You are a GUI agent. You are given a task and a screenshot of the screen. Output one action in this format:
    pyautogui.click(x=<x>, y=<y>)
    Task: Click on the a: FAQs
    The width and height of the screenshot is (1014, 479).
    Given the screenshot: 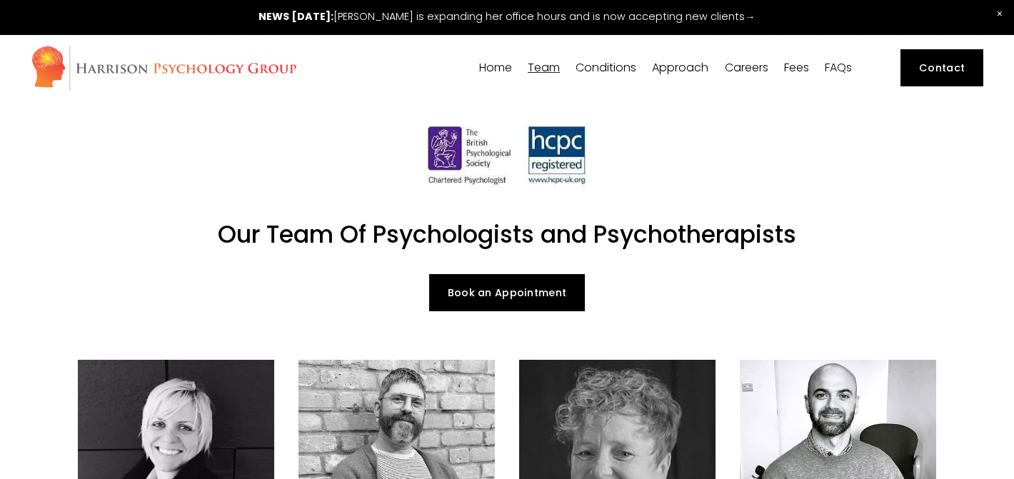 What is the action you would take?
    pyautogui.click(x=838, y=68)
    